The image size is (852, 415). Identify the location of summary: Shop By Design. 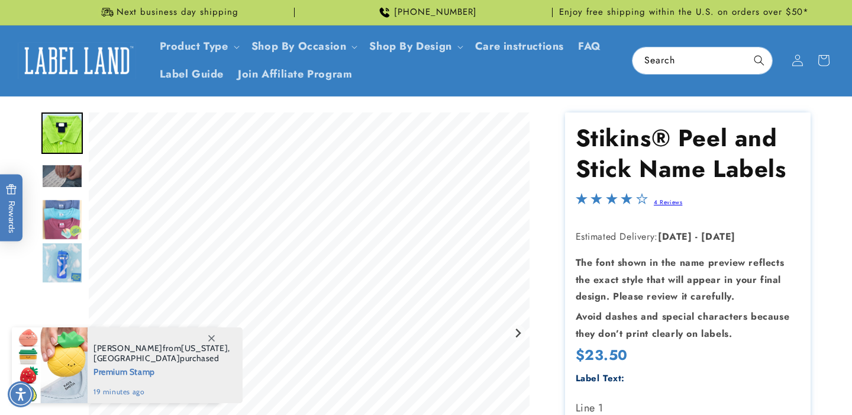
(415, 46).